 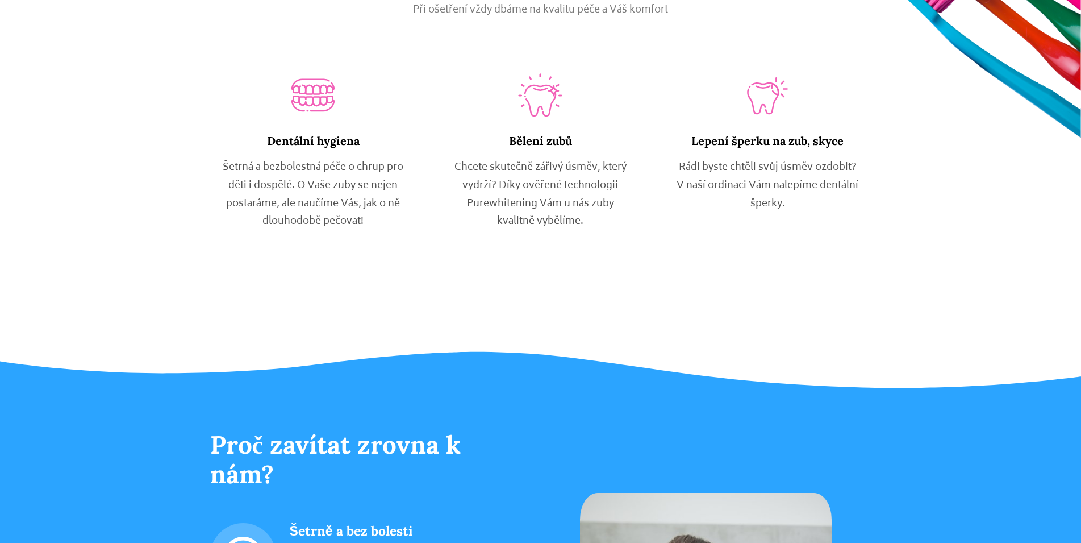 I want to click on span: Lepení šperku na zub, skyce, so click(x=768, y=140).